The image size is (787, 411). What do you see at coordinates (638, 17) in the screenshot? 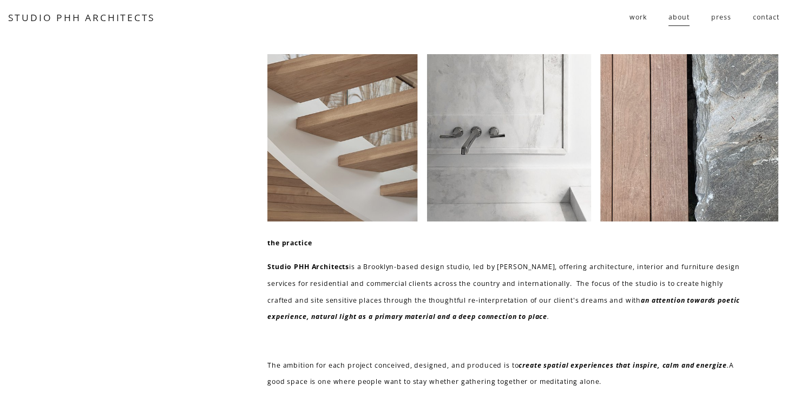
I see `a: folder dropdown` at bounding box center [638, 17].